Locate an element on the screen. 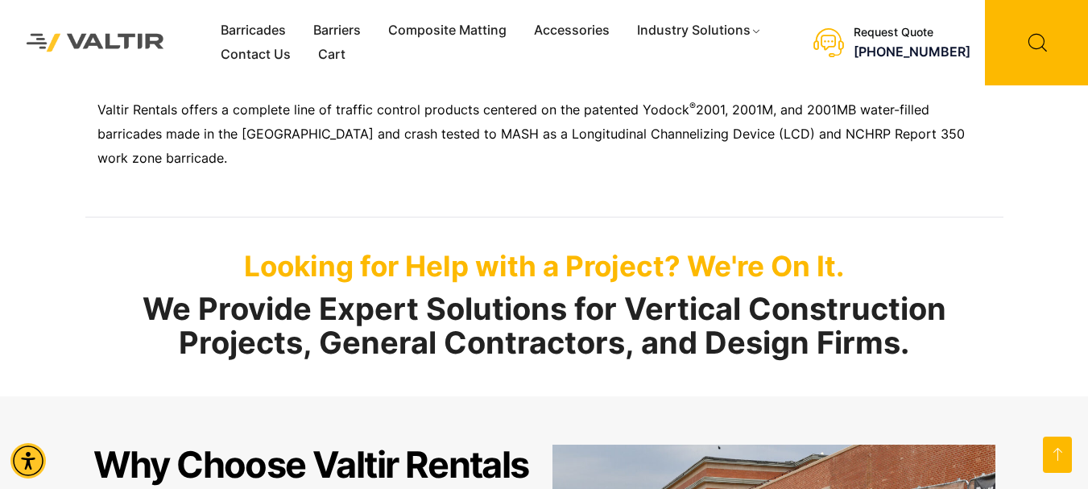 This screenshot has width=1088, height=489. a: Composite Matting is located at coordinates (447, 31).